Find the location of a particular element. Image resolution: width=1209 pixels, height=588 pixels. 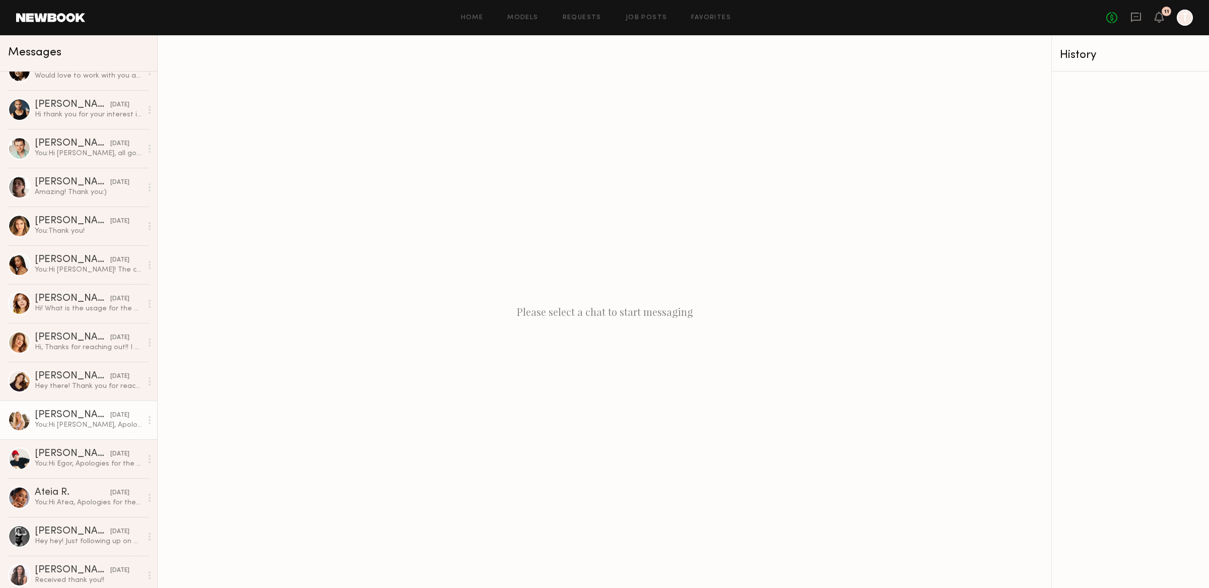

div: Hi! What is the usage for the UGC videos? is located at coordinates (88, 308).